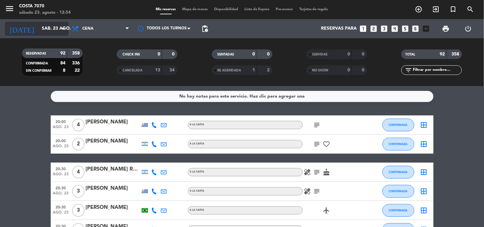 The width and height of the screenshot is (484, 227). What do you see at coordinates (131, 55) in the screenshot?
I see `span: CHECK INS` at bounding box center [131, 55].